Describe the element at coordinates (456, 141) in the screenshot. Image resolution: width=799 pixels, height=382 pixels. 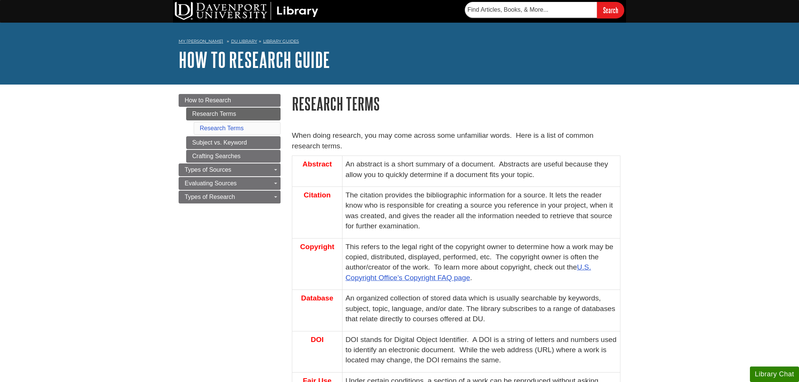
I see `p: When doing research, you may come across some unfamiliar words. Here is a list of common research...` at that location.